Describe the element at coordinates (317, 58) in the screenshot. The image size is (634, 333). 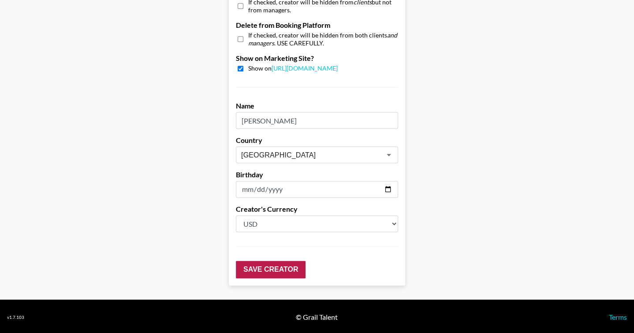
I see `label: Show on Marketing Site?` at that location.